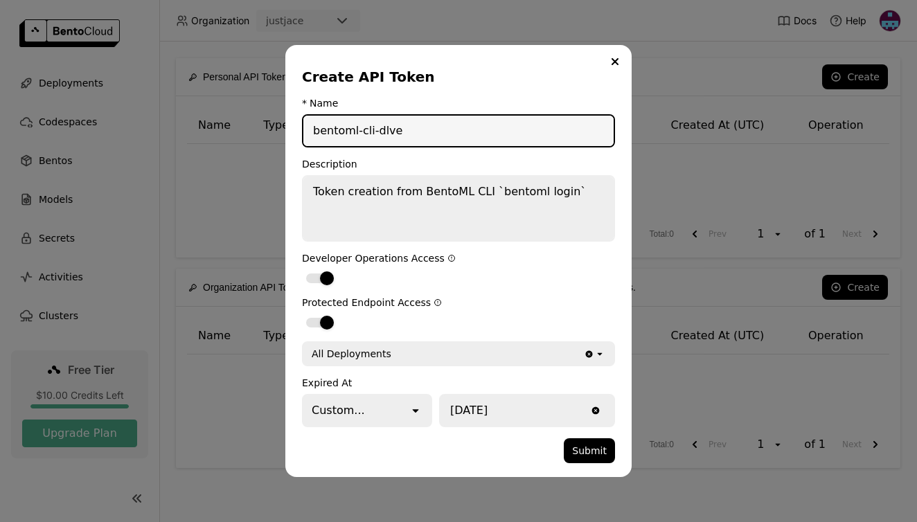 The width and height of the screenshot is (917, 522). I want to click on div: Developer Operations Access, so click(459, 258).